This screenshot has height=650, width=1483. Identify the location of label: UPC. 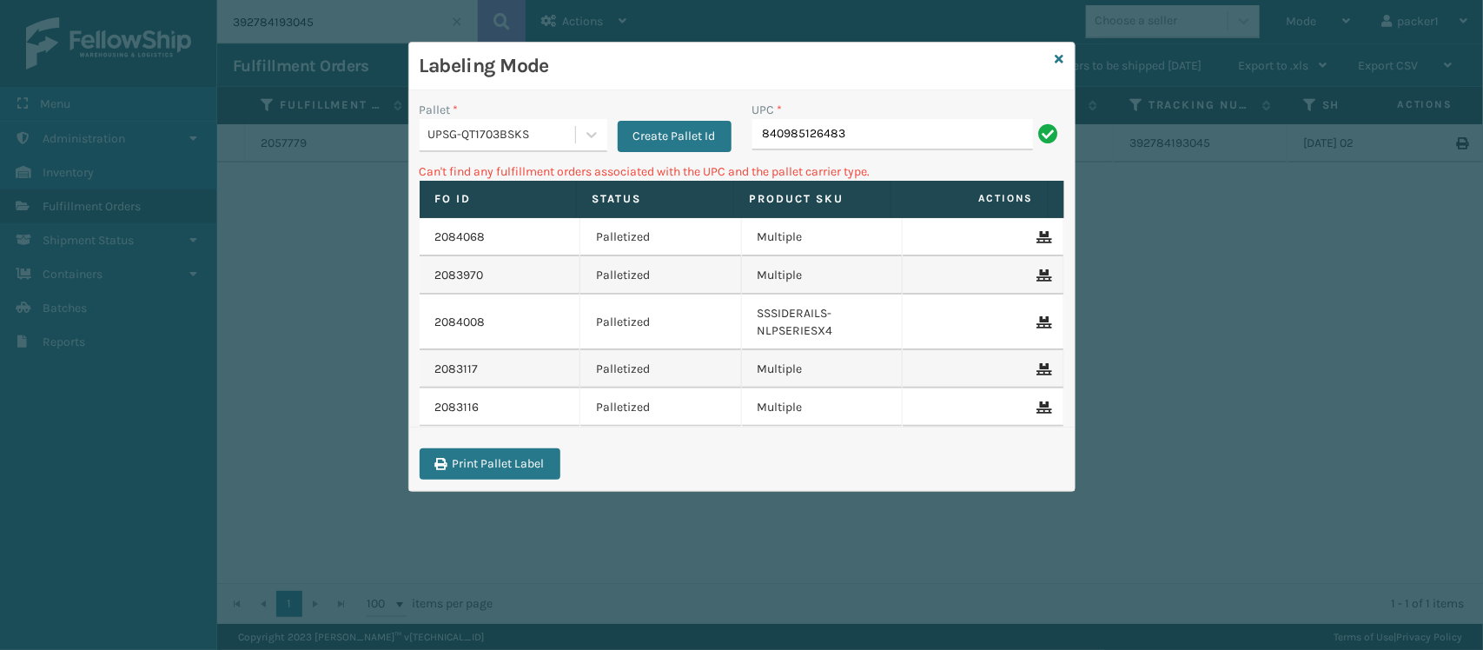
(767, 109).